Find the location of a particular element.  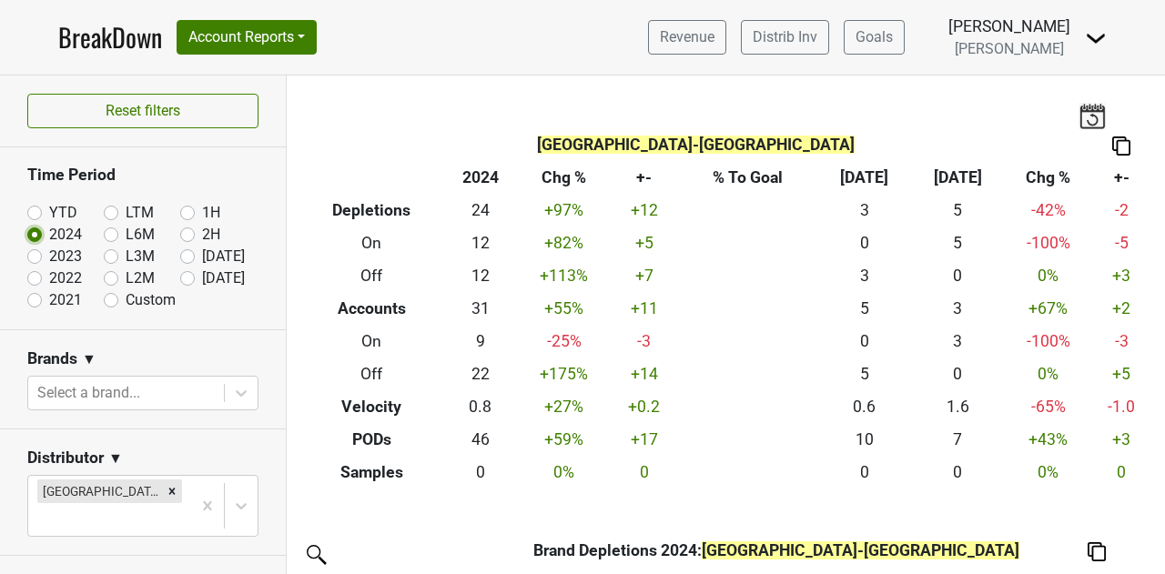

td: +7 is located at coordinates (643, 277).